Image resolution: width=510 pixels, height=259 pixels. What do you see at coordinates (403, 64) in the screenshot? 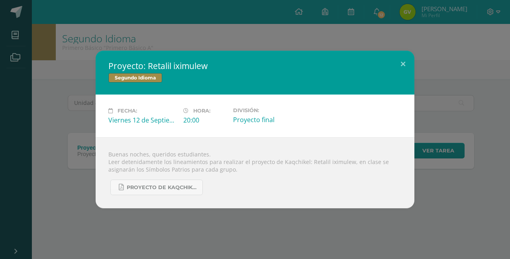
I see `button: Close (Esc)` at bounding box center [403, 64].